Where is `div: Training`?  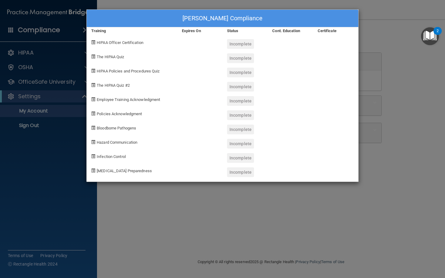
div: Training is located at coordinates (132, 31).